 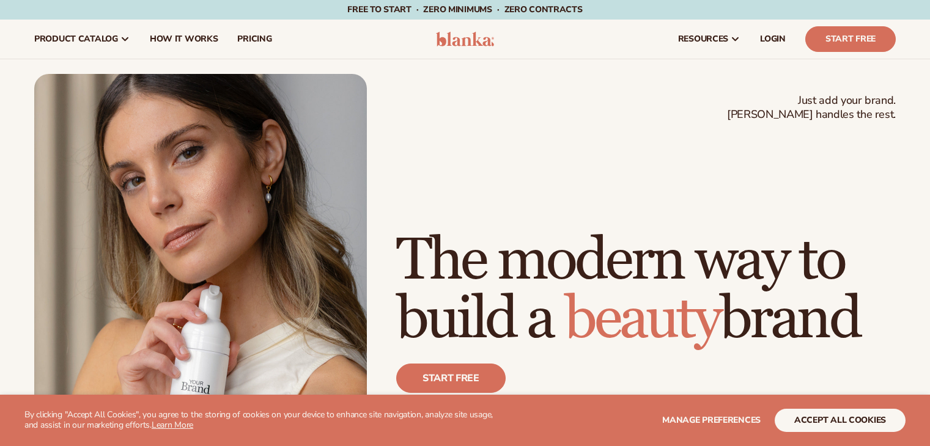 What do you see at coordinates (646, 290) in the screenshot?
I see `h1: The modern way to build a brand` at bounding box center [646, 290].